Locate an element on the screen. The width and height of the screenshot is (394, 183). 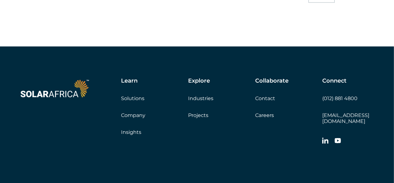
a: Industries is located at coordinates (201, 98).